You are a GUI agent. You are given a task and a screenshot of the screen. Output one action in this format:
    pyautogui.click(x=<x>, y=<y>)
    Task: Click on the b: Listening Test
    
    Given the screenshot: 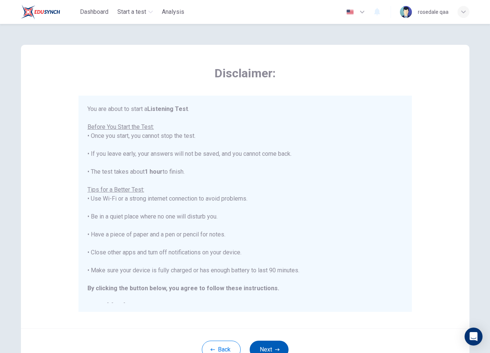 What is the action you would take?
    pyautogui.click(x=168, y=109)
    